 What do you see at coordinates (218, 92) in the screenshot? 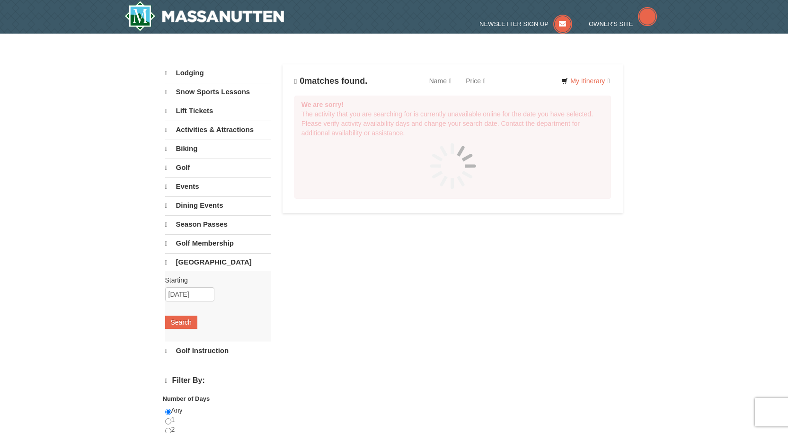
I see `a: Snow Sports Lessons` at bounding box center [218, 92].